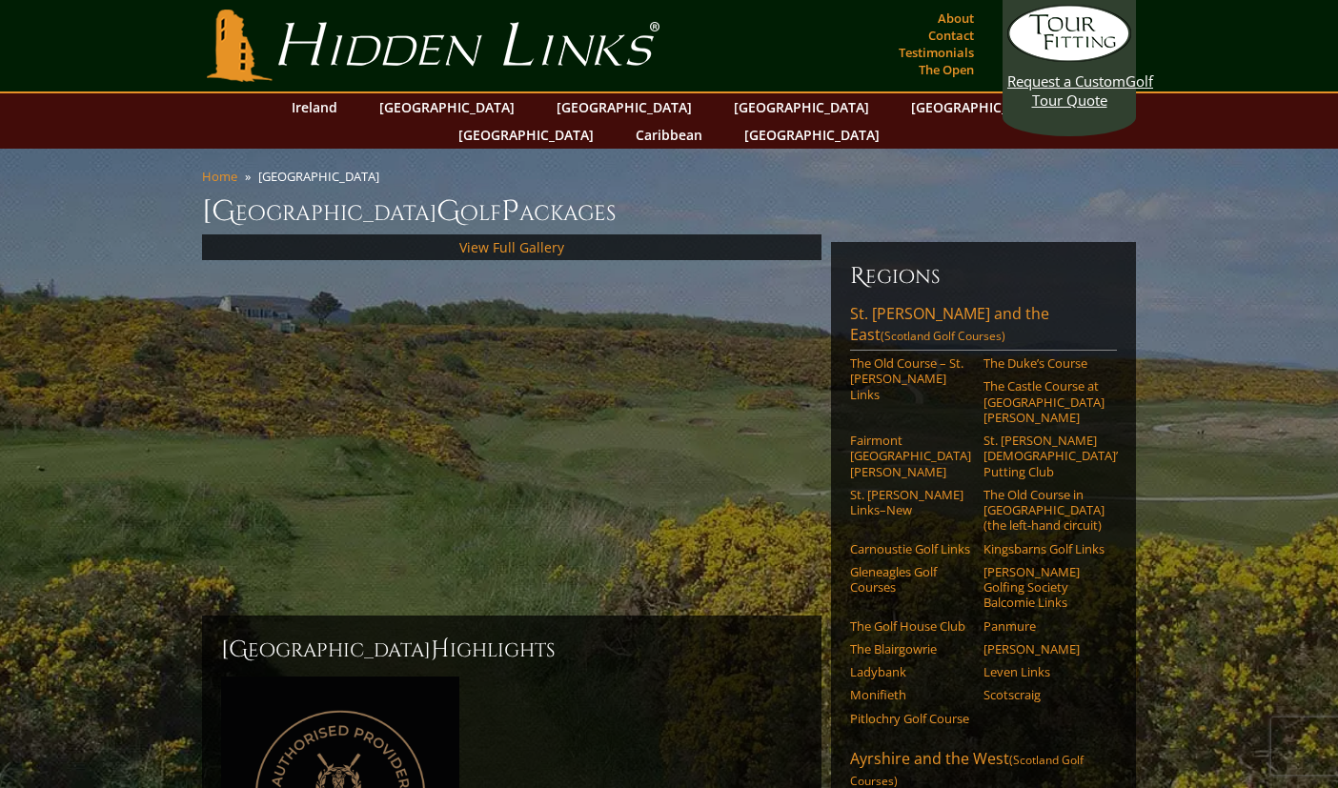  Describe the element at coordinates (669, 134) in the screenshot. I see `a: Caribbean` at that location.